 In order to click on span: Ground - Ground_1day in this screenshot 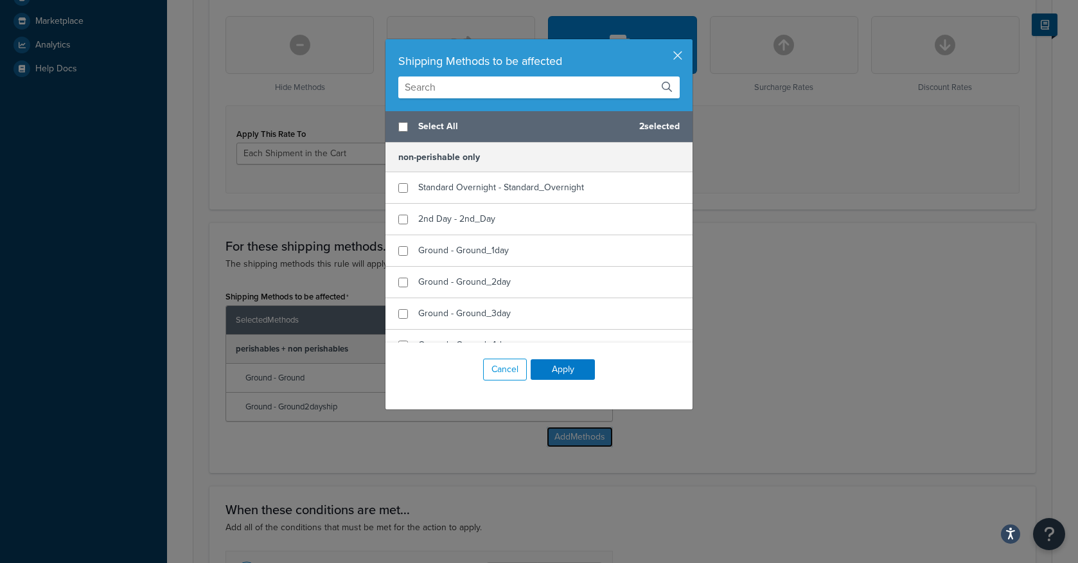, I will do `click(463, 250)`.